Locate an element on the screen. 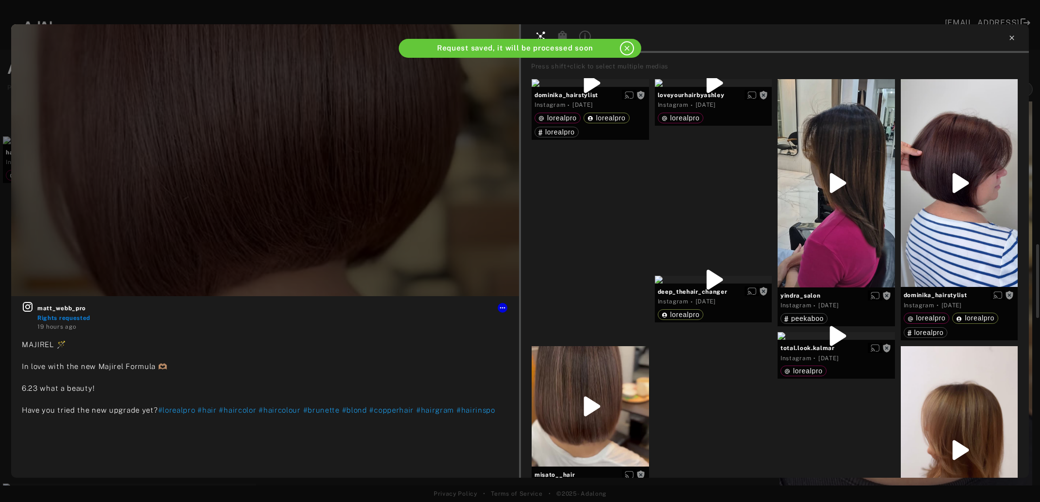 This screenshot has height=502, width=1040. span: #hair is located at coordinates (207, 409).